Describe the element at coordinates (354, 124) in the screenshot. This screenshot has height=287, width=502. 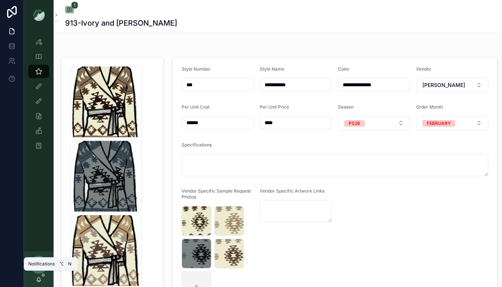
I see `div: PS26` at that location.